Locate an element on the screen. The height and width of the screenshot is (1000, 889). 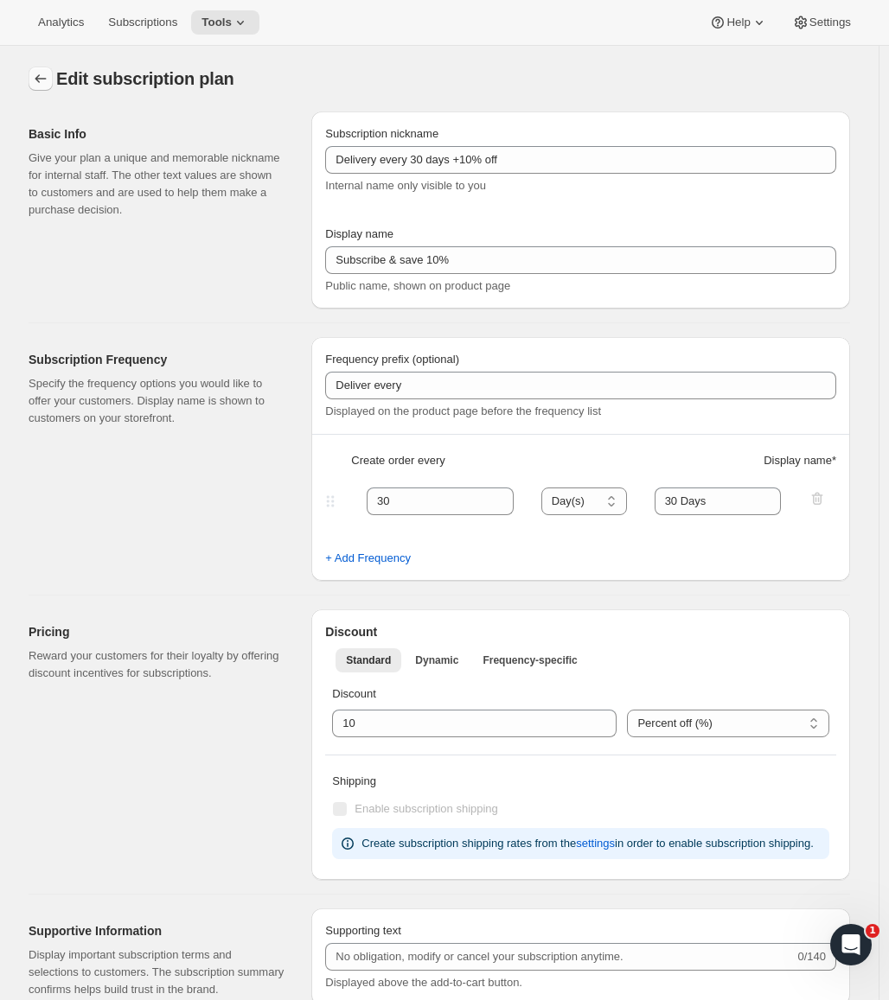
span: Analytics is located at coordinates (61, 22).